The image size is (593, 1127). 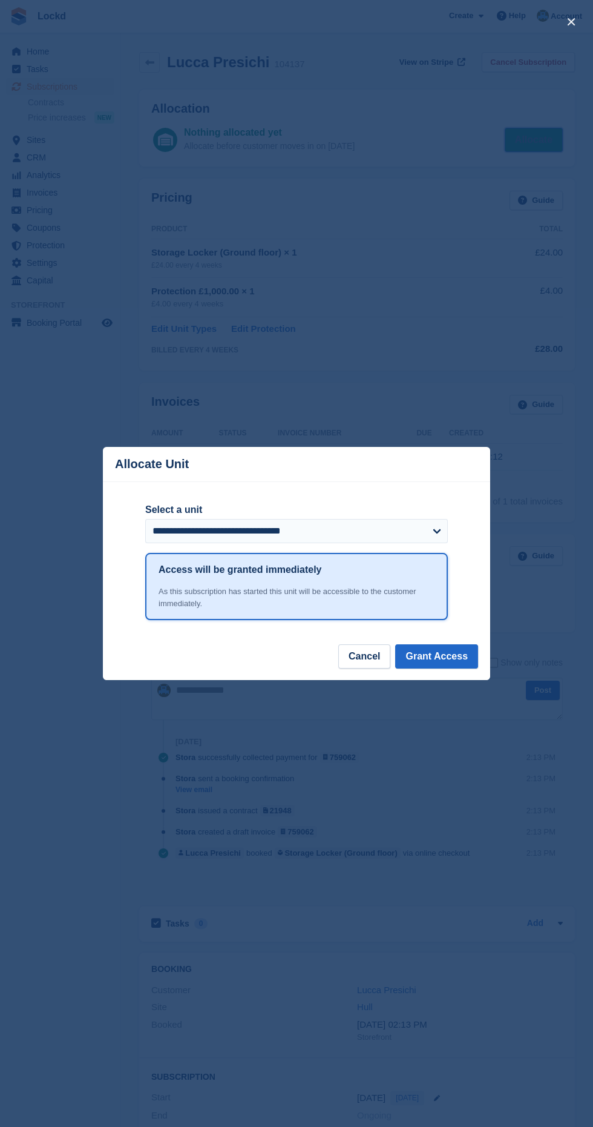 What do you see at coordinates (572, 22) in the screenshot?
I see `button: close` at bounding box center [572, 22].